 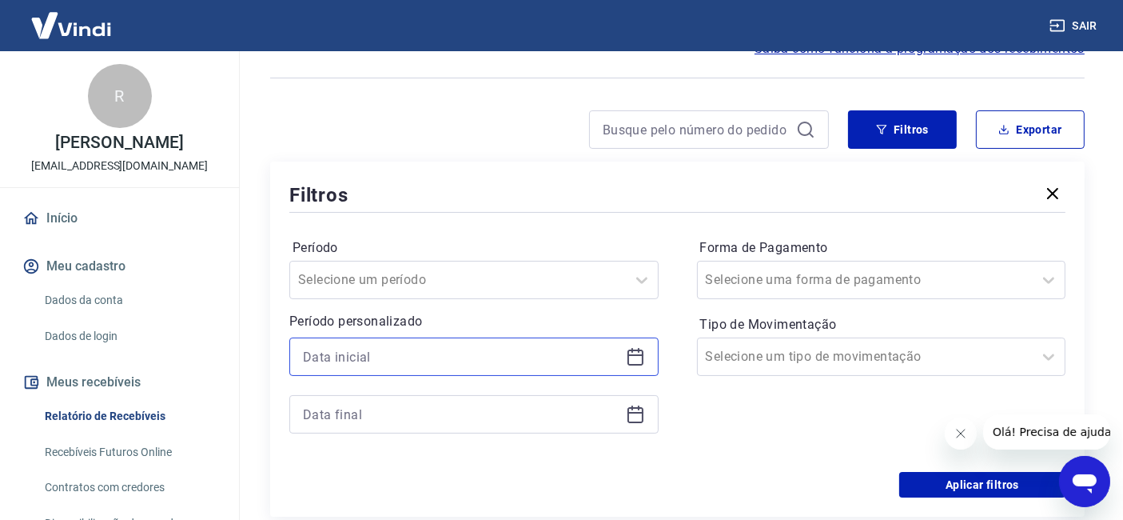 What do you see at coordinates (983, 484) in the screenshot?
I see `button: Aplicar filtros` at bounding box center [983, 484].